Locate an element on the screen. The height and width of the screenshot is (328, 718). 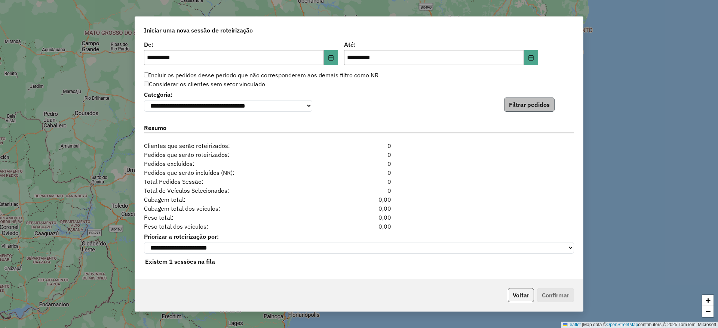
a: Zoom in is located at coordinates (708, 301).